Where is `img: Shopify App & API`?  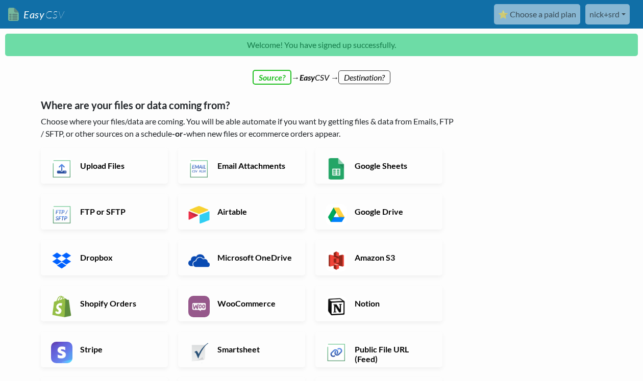
img: Shopify App & API is located at coordinates (62, 307).